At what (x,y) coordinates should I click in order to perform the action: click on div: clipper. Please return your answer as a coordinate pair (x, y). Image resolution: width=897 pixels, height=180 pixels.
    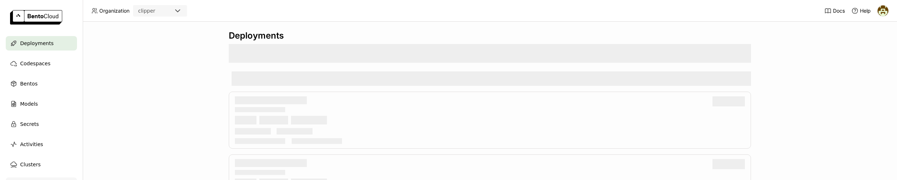
    Looking at the image, I should click on (147, 11).